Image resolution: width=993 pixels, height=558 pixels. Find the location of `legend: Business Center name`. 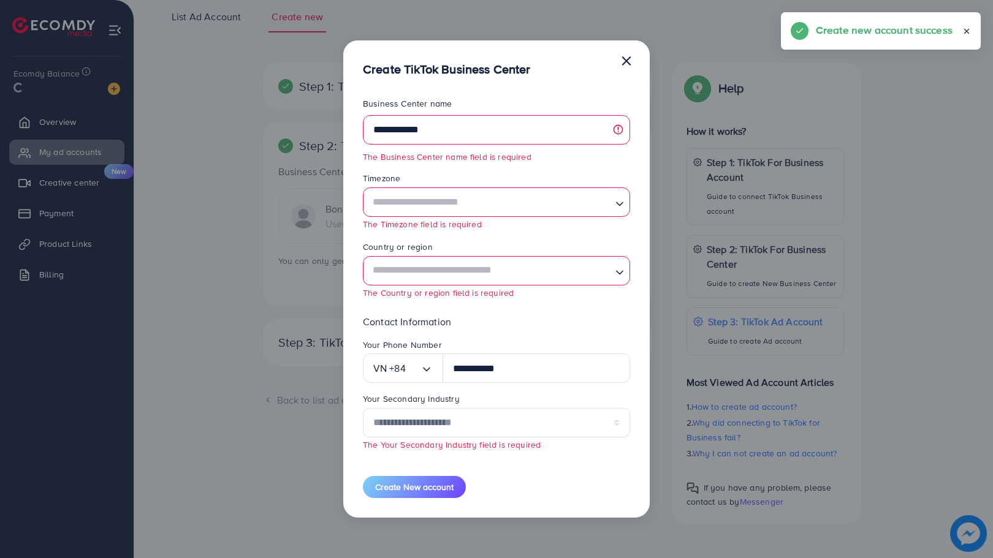

legend: Business Center name is located at coordinates (496, 106).